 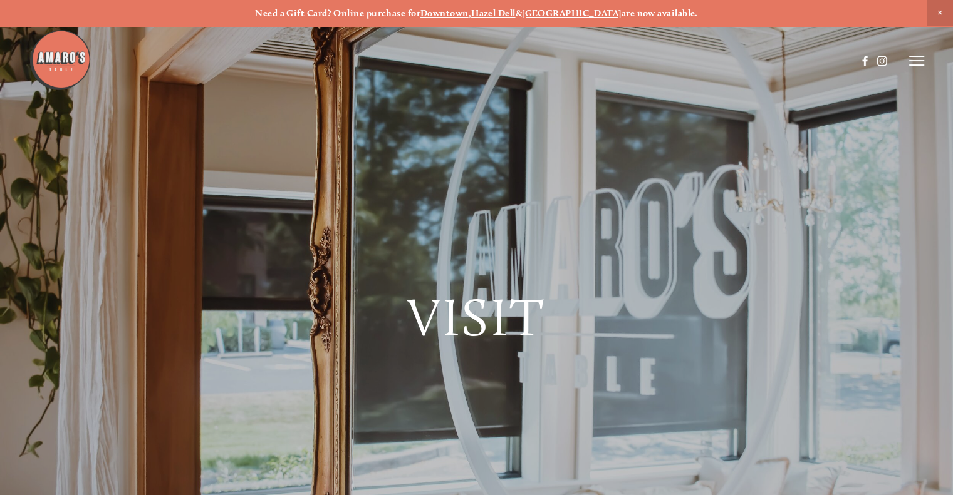 What do you see at coordinates (660, 13) in the screenshot?
I see `strong: are now available.` at bounding box center [660, 13].